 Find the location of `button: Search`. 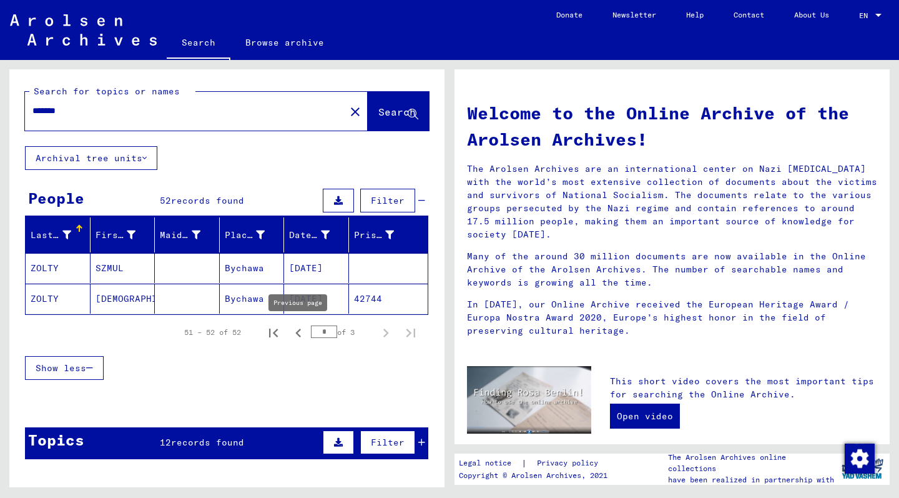

button: Search is located at coordinates (398, 111).